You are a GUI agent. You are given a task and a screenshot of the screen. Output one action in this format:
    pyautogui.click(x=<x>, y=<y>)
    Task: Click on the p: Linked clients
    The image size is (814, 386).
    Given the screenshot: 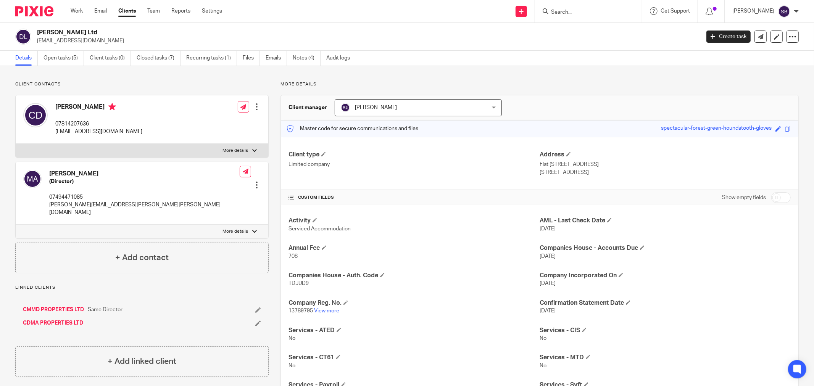 What is the action you would take?
    pyautogui.click(x=142, y=288)
    